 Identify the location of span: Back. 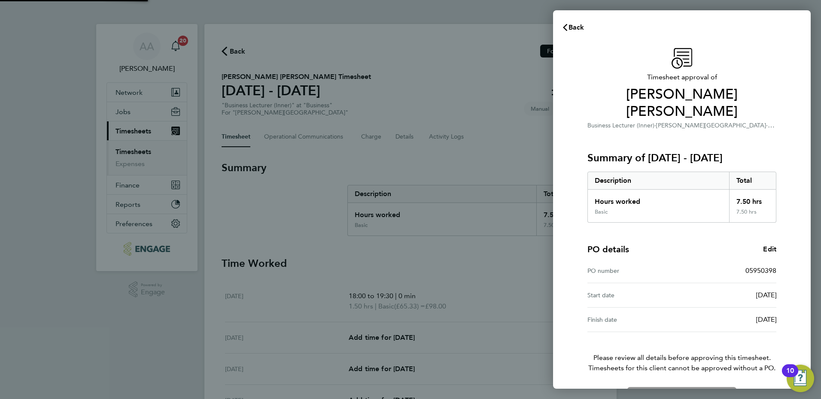
(576, 27).